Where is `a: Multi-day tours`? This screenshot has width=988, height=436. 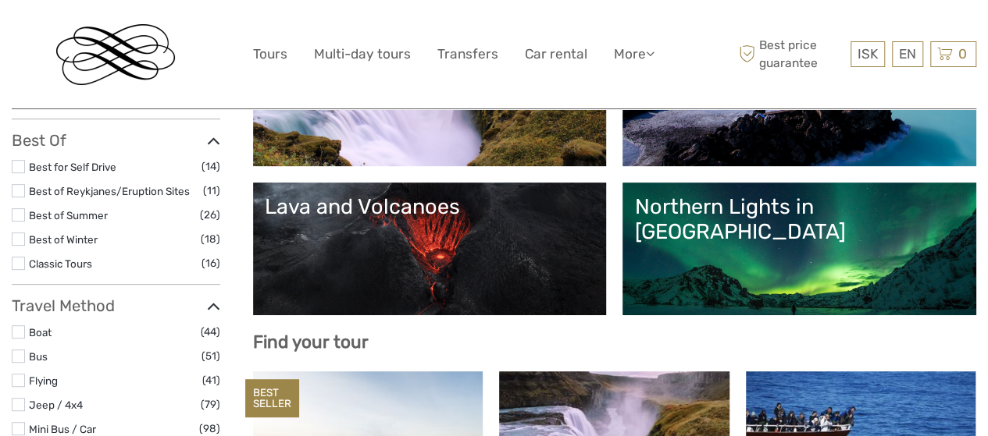 a: Multi-day tours is located at coordinates (362, 54).